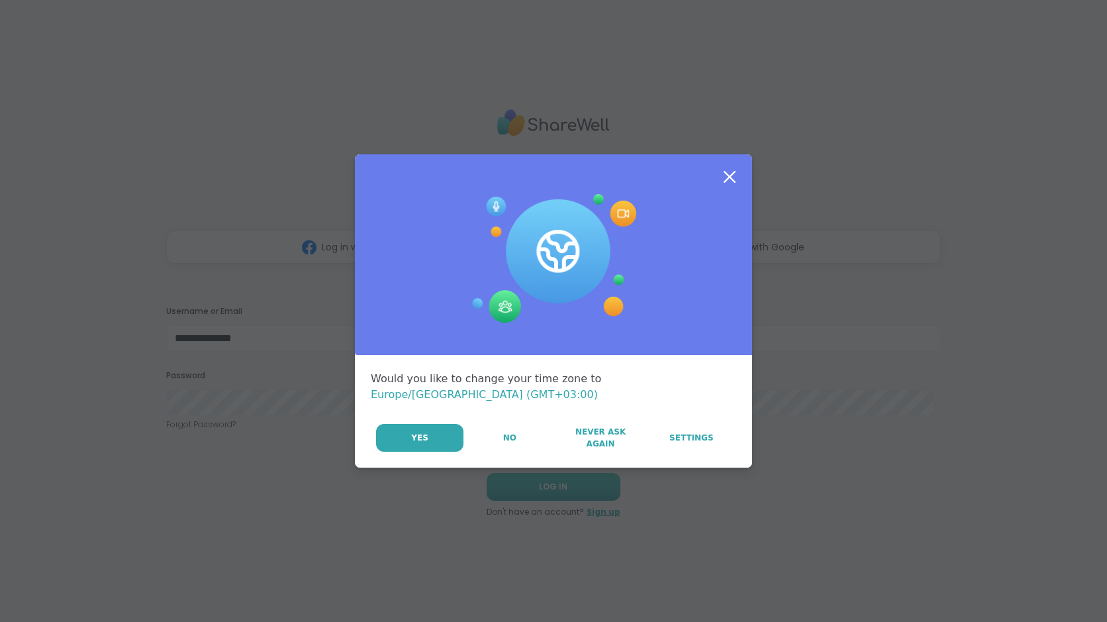  What do you see at coordinates (509, 438) in the screenshot?
I see `button: No` at bounding box center [509, 438].